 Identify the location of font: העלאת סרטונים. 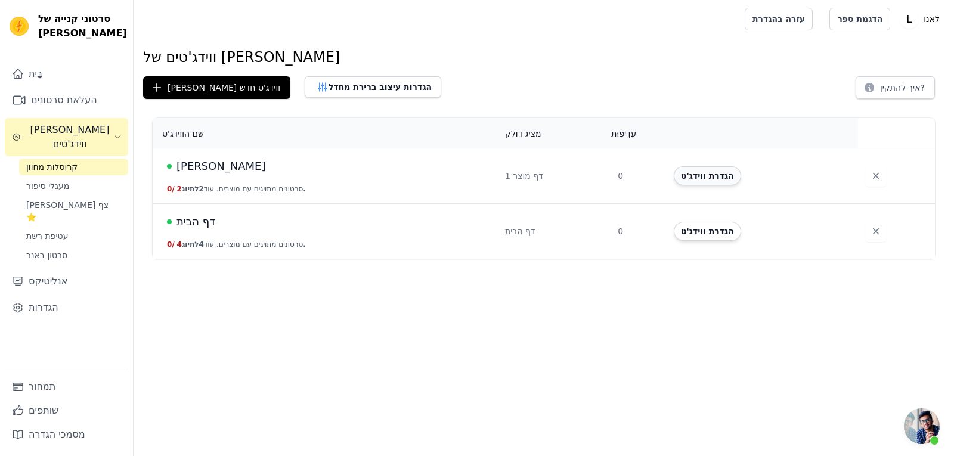
(64, 100).